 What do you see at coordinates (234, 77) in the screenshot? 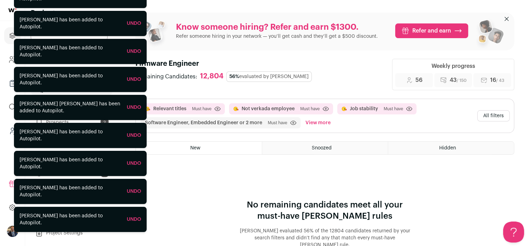
I see `span: 56%` at bounding box center [234, 77].